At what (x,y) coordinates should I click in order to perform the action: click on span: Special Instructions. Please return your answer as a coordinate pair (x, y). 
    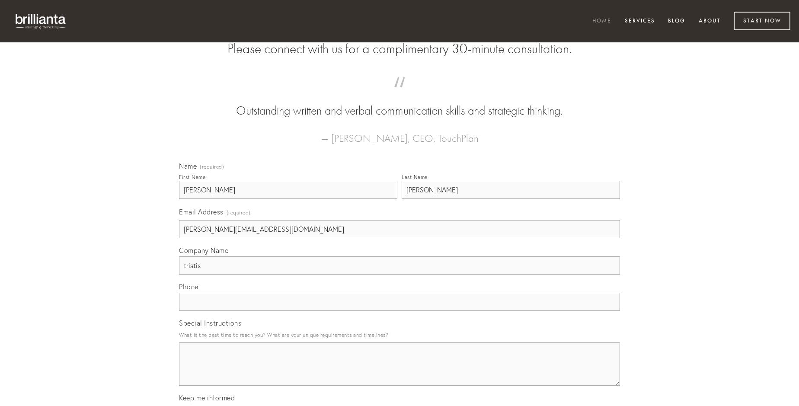
    Looking at the image, I should click on (210, 323).